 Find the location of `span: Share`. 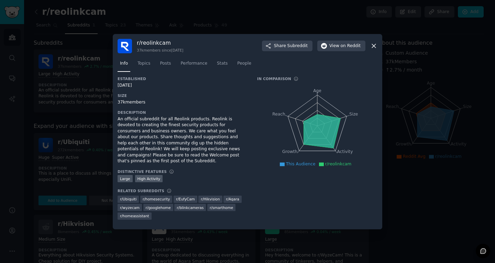

span: Share is located at coordinates (291, 46).